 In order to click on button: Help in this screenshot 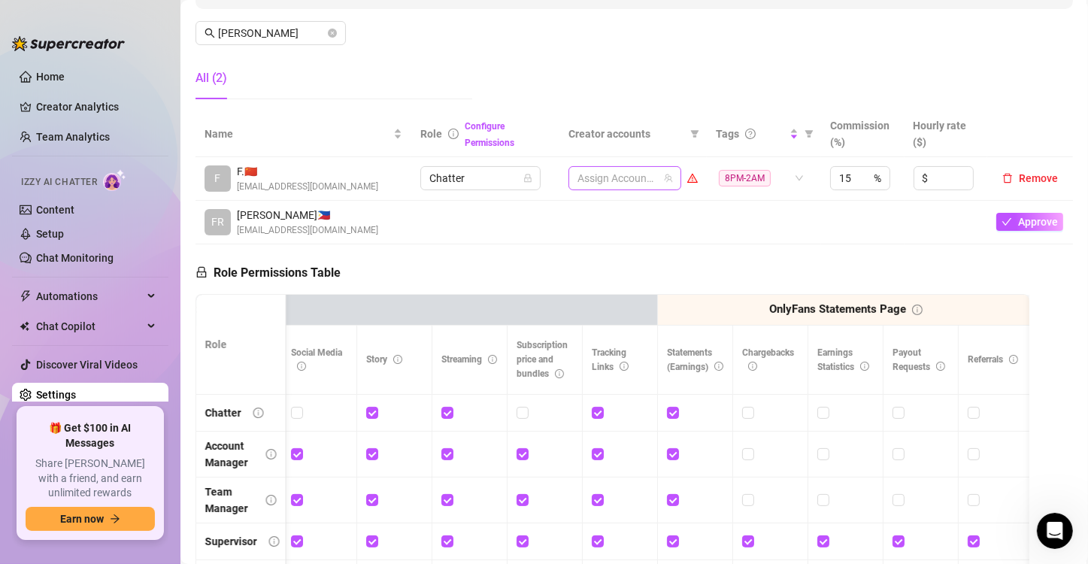, I will do `click(188, 455)`.